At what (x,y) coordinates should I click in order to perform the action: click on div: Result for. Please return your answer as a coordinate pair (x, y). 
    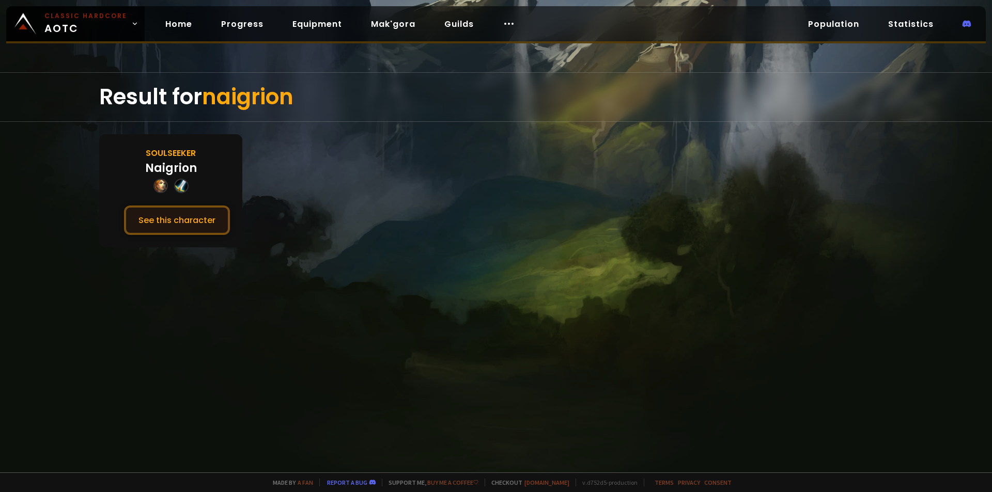
    Looking at the image, I should click on (496, 97).